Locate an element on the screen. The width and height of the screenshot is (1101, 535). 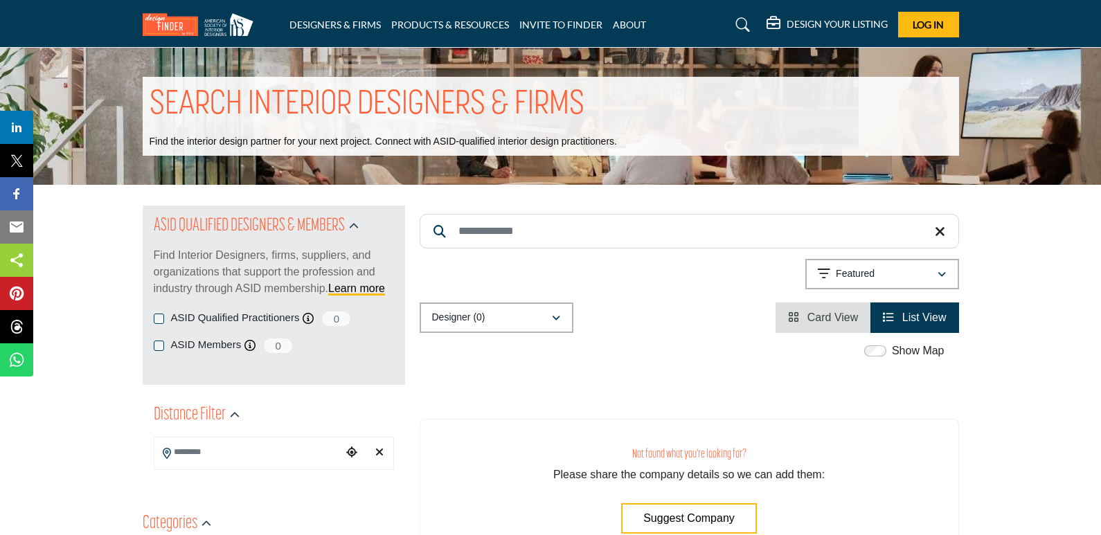
div: Choose your current location is located at coordinates (352, 453).